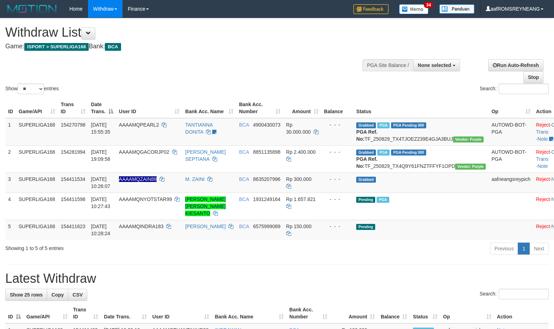 The width and height of the screenshot is (554, 329). What do you see at coordinates (77, 294) in the screenshot?
I see `span: CSV` at bounding box center [77, 294].